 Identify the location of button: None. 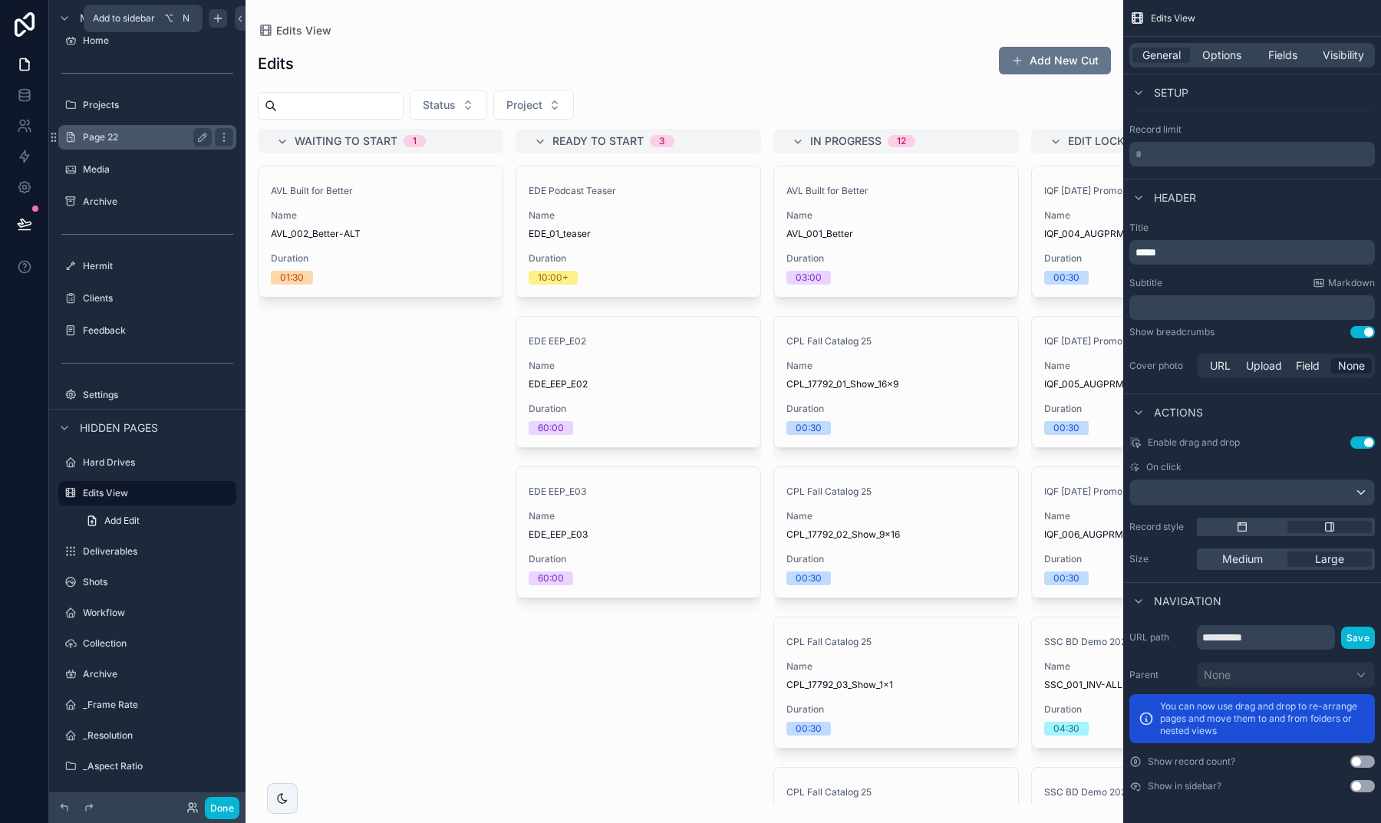
(1286, 675).